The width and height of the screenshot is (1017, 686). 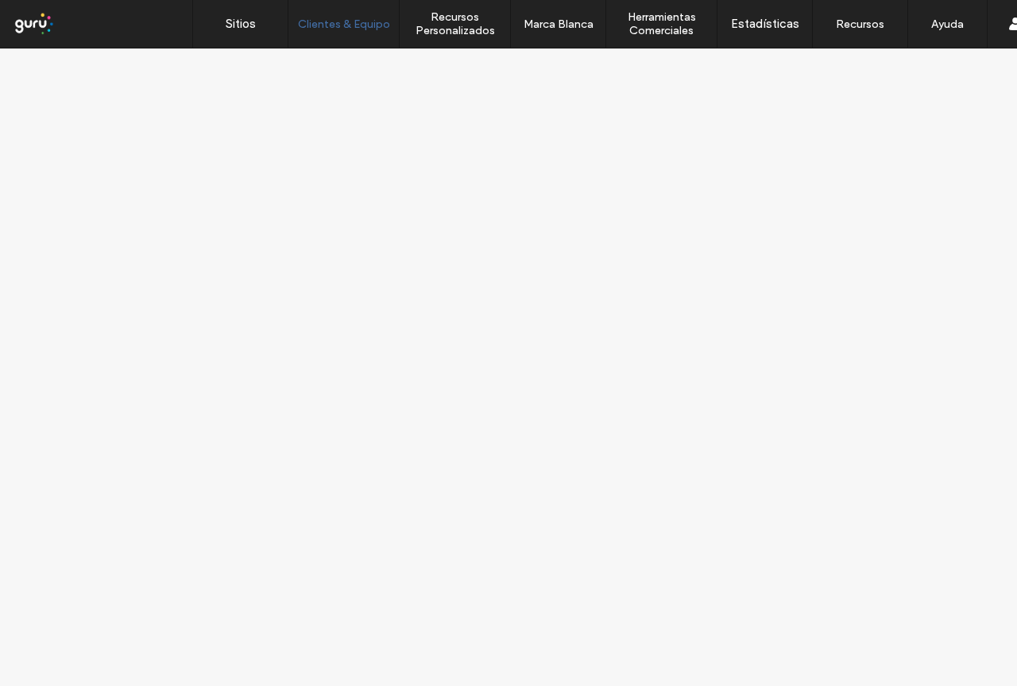 What do you see at coordinates (765, 24) in the screenshot?
I see `label: Estadísticas` at bounding box center [765, 24].